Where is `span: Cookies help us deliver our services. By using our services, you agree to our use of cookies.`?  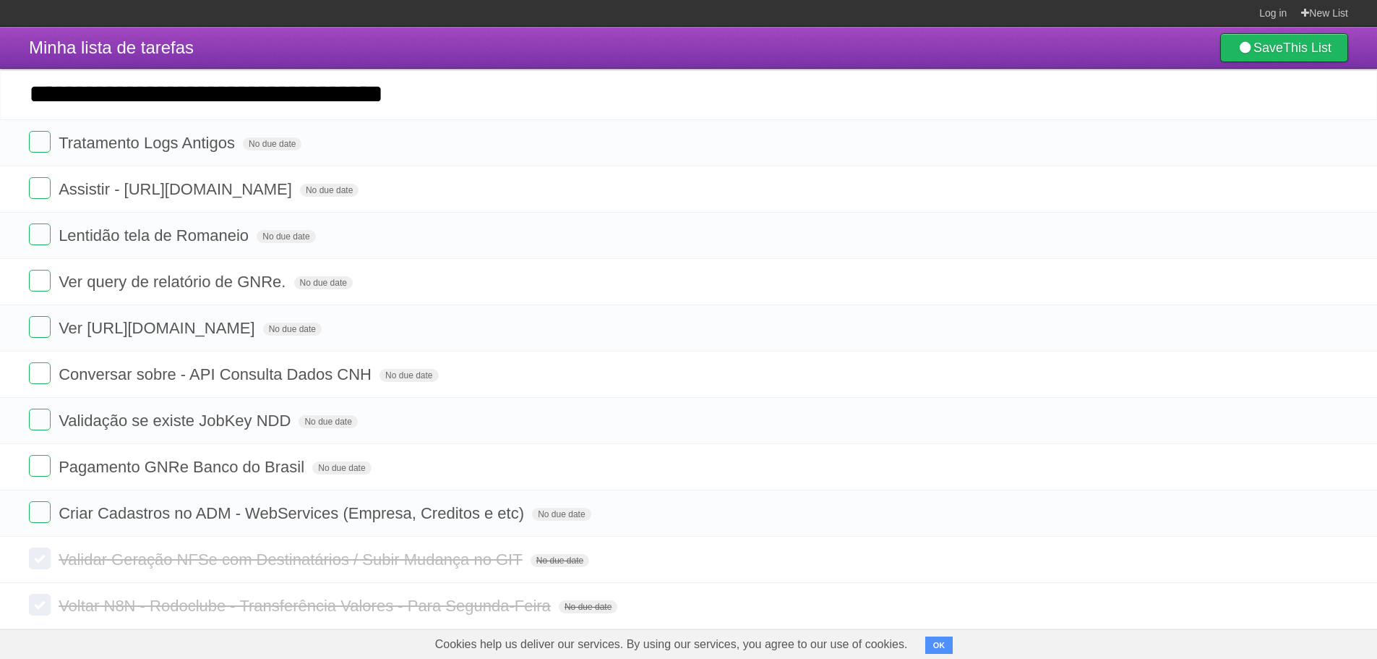 span: Cookies help us deliver our services. By using our services, you agree to our use of cookies. is located at coordinates (672, 644).